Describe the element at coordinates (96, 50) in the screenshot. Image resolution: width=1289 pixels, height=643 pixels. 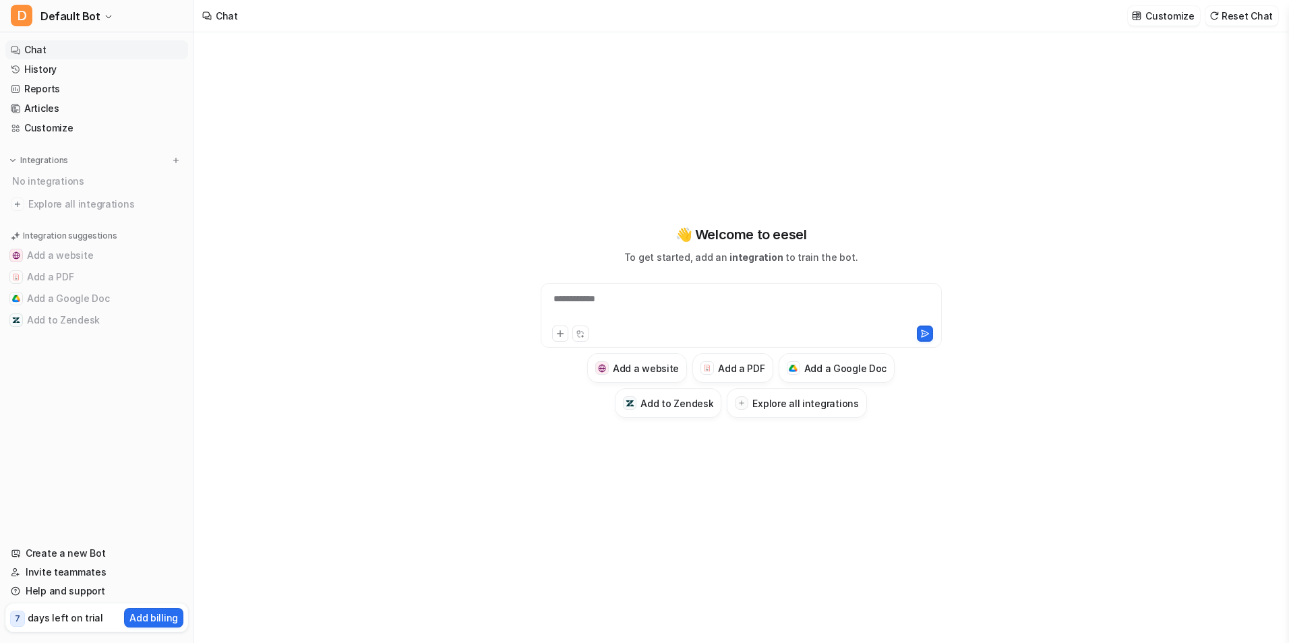
I see `a: Chat` at that location.